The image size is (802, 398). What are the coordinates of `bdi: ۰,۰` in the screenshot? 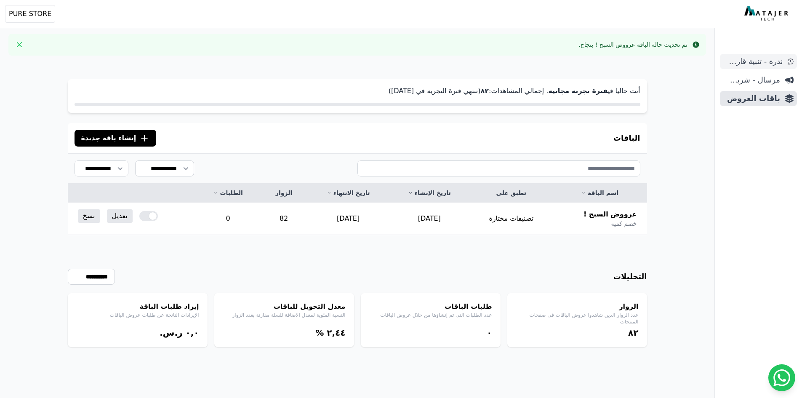 It's located at (192, 333).